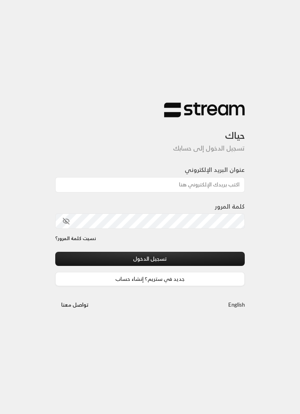  Describe the element at coordinates (75, 238) in the screenshot. I see `a: نسيت كلمة المرور؟` at that location.